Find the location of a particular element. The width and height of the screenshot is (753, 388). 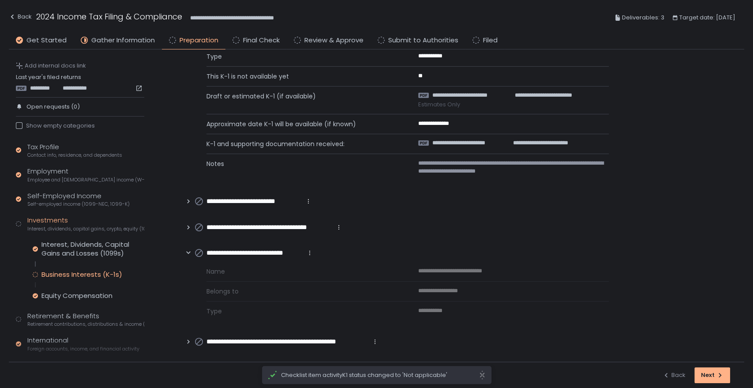

div: Family & Education is located at coordinates (83, 368).